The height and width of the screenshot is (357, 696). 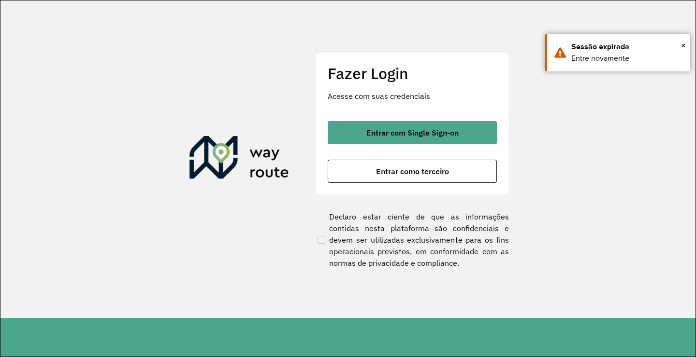 What do you see at coordinates (627, 47) in the screenshot?
I see `div: Sessão expirada` at bounding box center [627, 47].